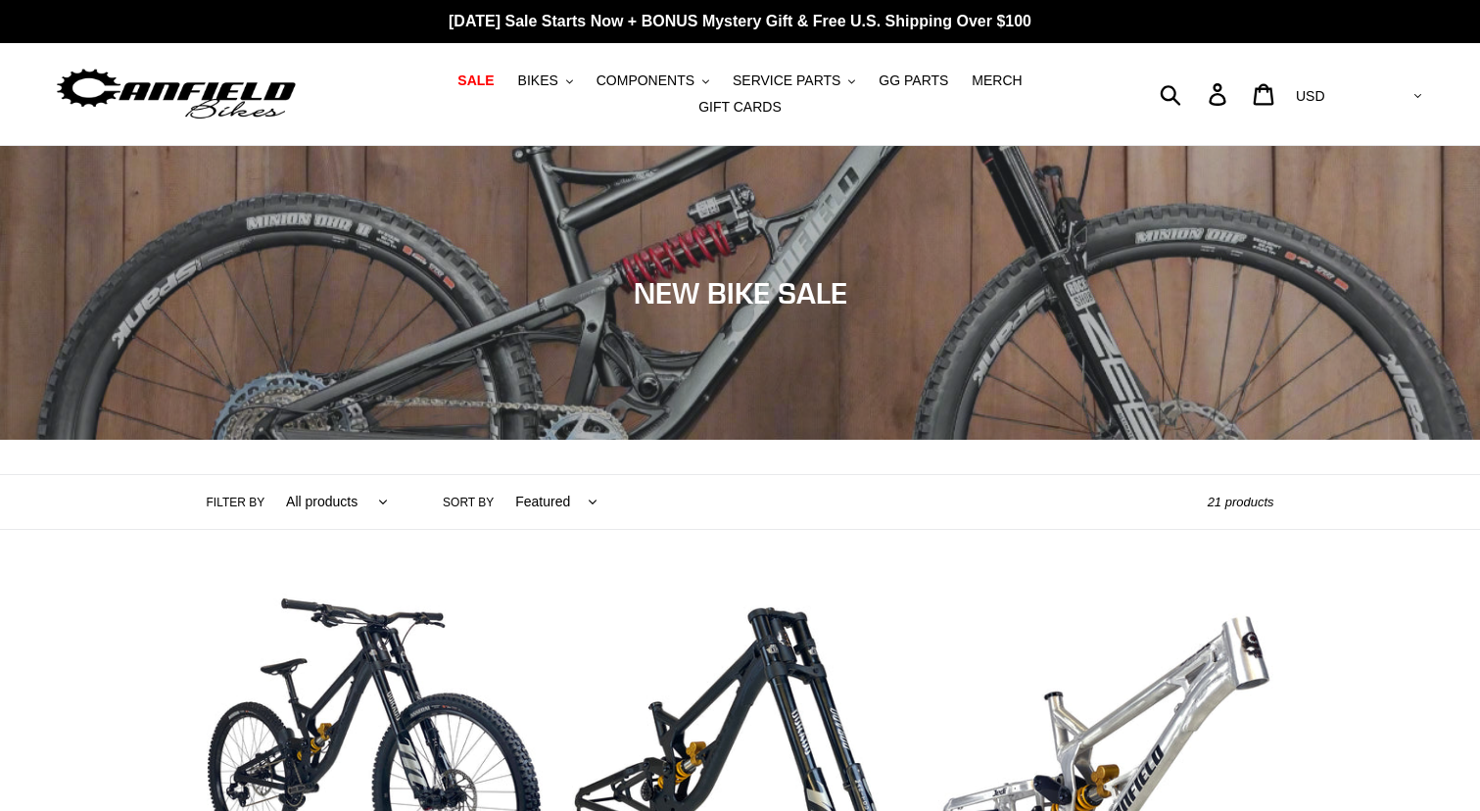  What do you see at coordinates (176, 94) in the screenshot?
I see `img: Canfield Bikes` at bounding box center [176, 94].